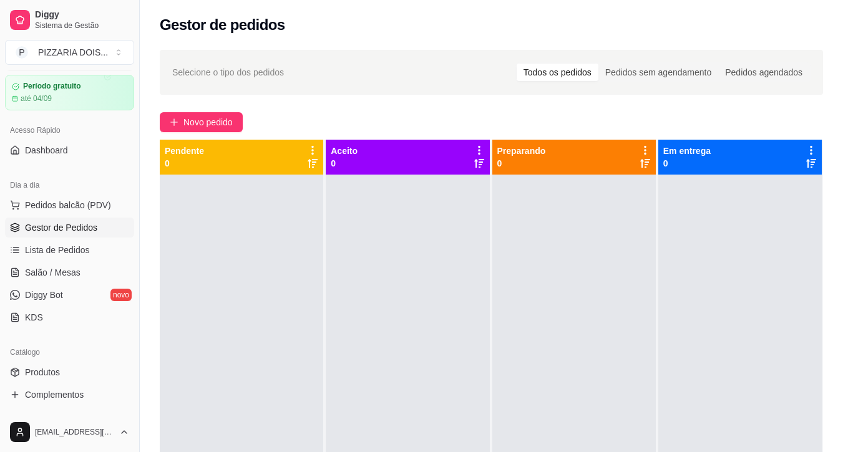 The height and width of the screenshot is (452, 843). I want to click on span: Salão / Mesas, so click(52, 273).